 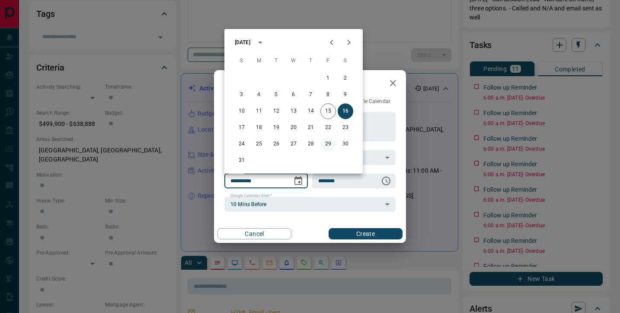 I want to click on button: 30, so click(x=346, y=144).